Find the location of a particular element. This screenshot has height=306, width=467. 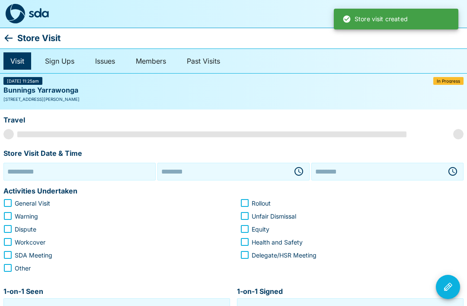

button: Visit Actions is located at coordinates (448, 287).